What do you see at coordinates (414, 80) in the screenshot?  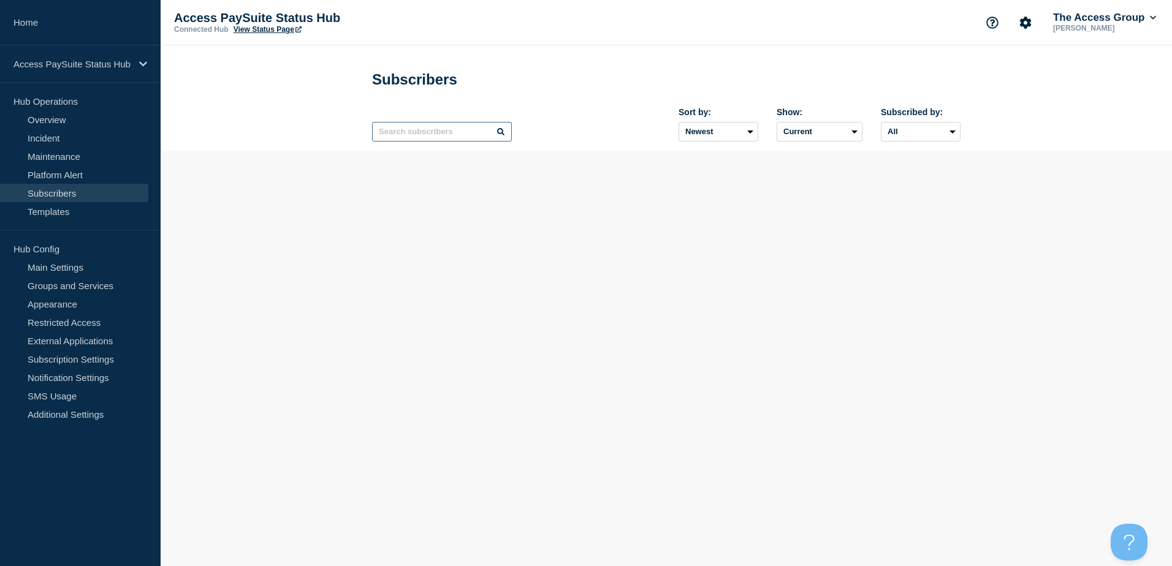 I see `h1: Subscribers` at bounding box center [414, 80].